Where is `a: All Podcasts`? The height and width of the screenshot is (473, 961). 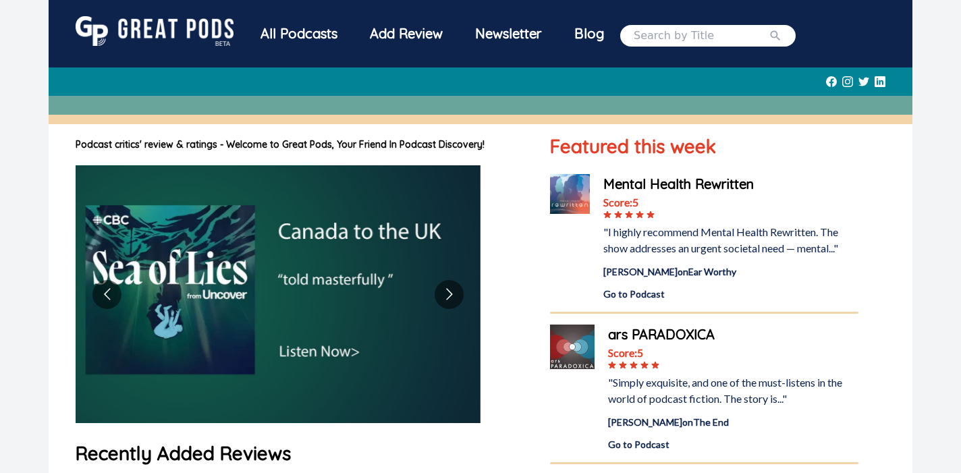 a: All Podcasts is located at coordinates (299, 35).